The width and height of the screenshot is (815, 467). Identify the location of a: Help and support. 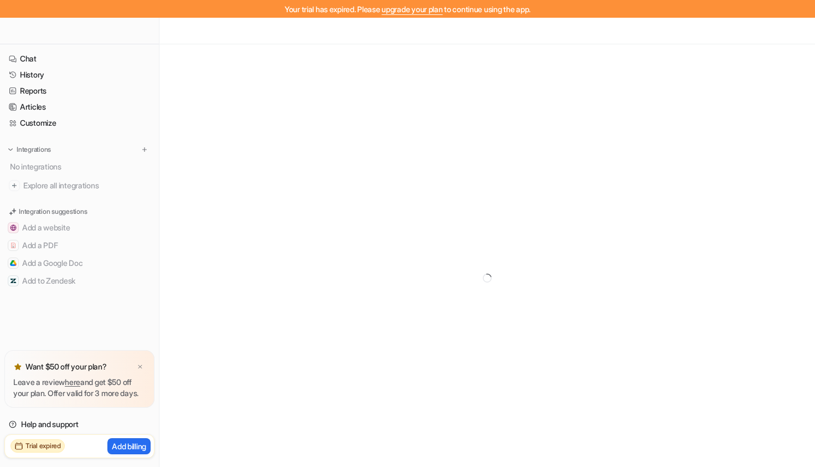
(79, 424).